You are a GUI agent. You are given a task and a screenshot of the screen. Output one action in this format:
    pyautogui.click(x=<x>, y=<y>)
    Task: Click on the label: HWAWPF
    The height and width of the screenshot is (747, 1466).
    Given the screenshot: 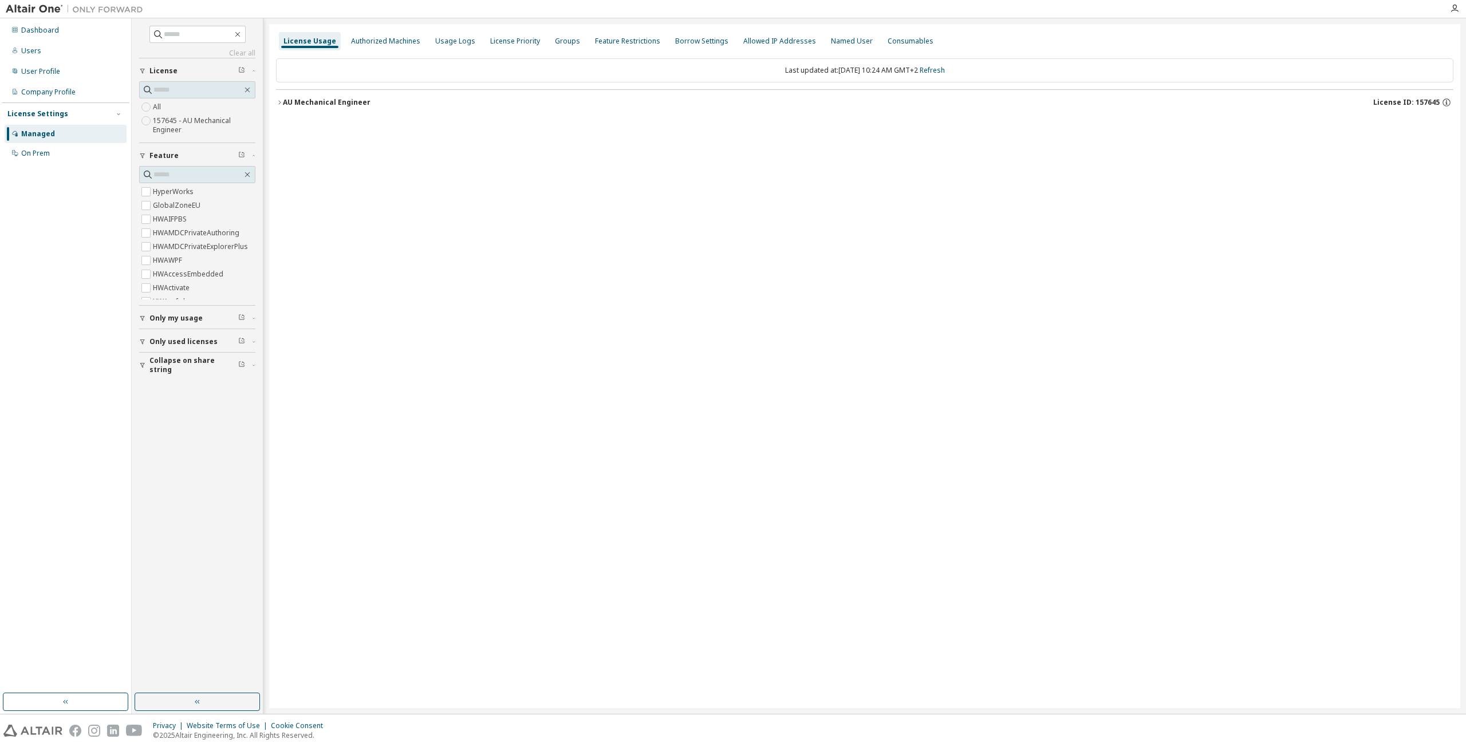 What is the action you would take?
    pyautogui.click(x=168, y=261)
    